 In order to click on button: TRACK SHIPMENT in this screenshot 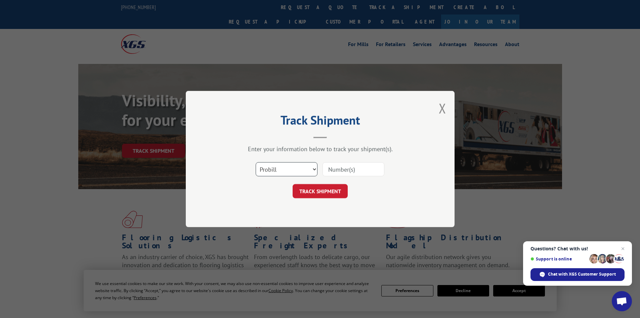, I will do `click(320, 191)`.